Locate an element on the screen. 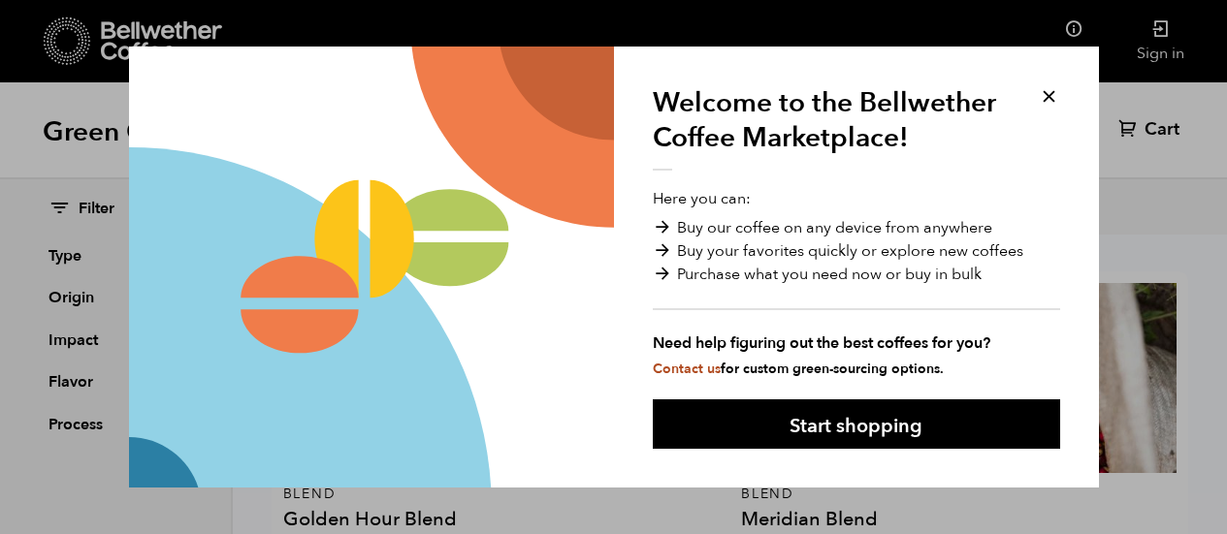 The image size is (1227, 534). h1: Welcome to the Bellwether Coffee Marketplace! is located at coordinates (832, 128).